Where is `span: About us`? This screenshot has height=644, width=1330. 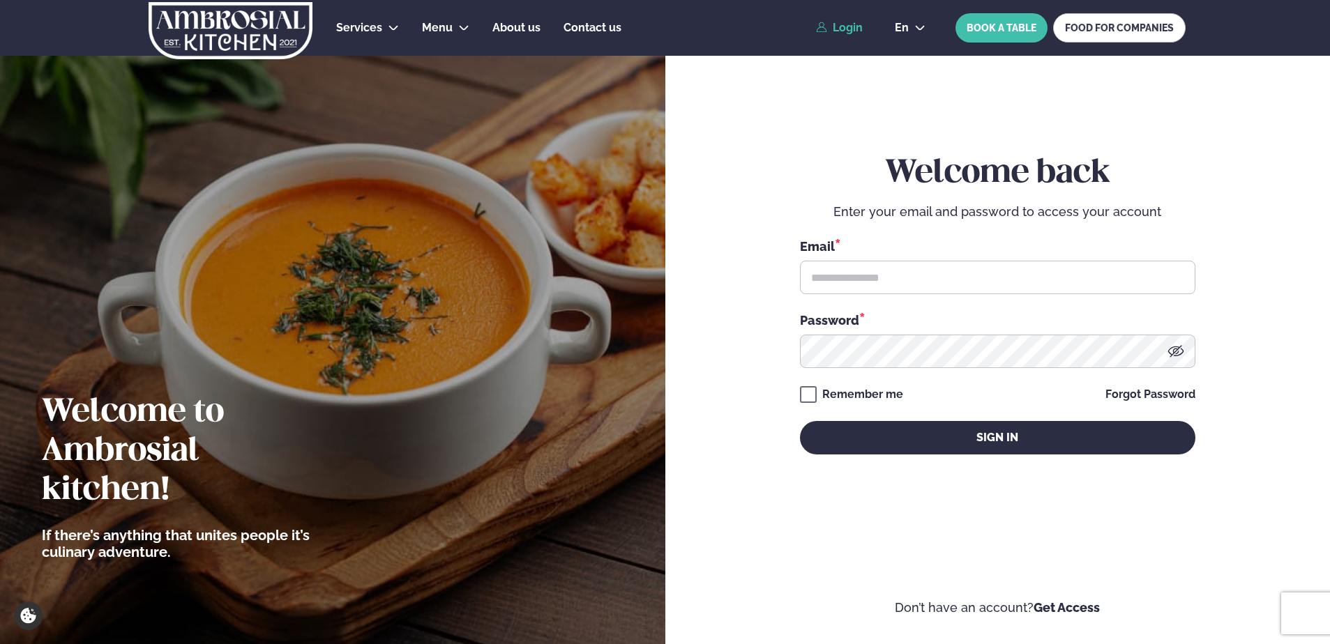
span: About us is located at coordinates (516, 27).